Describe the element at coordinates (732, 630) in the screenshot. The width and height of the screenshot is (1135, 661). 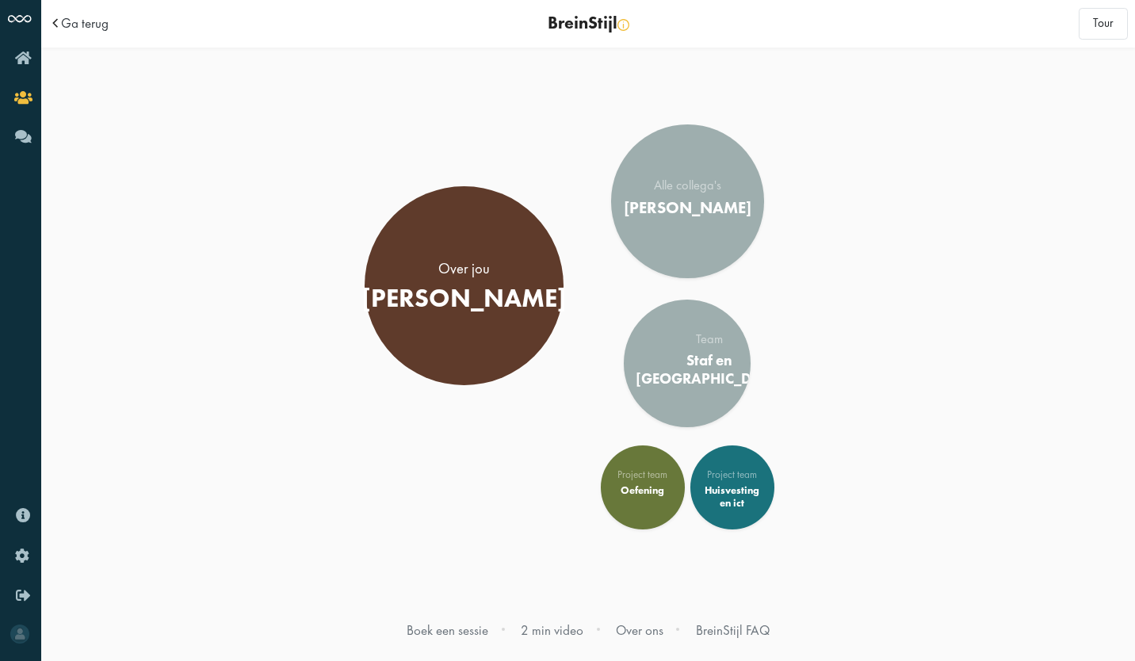
I see `a: BreinStijl FAQ` at that location.